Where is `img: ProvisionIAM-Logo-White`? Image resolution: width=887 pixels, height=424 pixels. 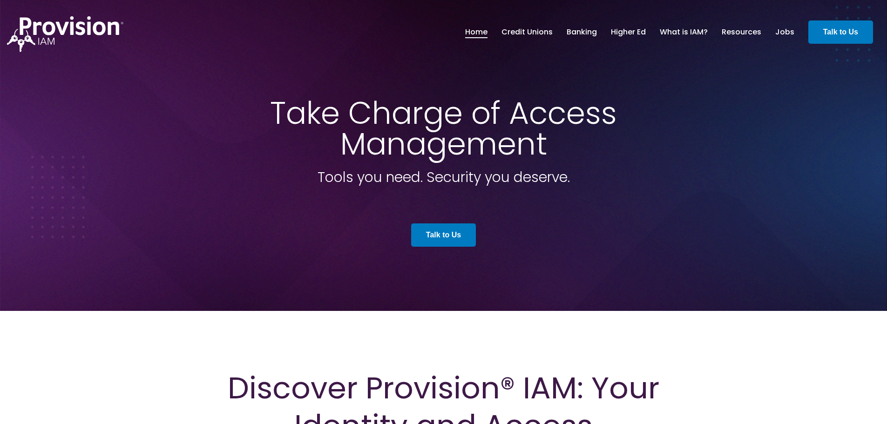
img: ProvisionIAM-Logo-White is located at coordinates (65, 34).